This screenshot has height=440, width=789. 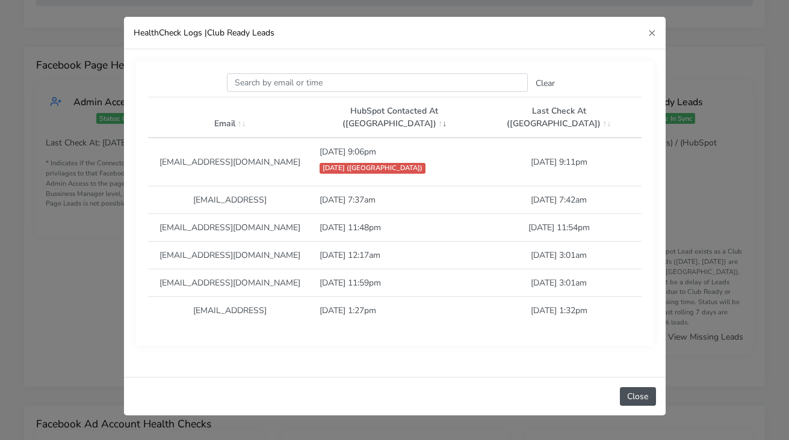 What do you see at coordinates (204, 32) in the screenshot?
I see `h5: HealthCheck Logs | Club Ready Leads` at bounding box center [204, 32].